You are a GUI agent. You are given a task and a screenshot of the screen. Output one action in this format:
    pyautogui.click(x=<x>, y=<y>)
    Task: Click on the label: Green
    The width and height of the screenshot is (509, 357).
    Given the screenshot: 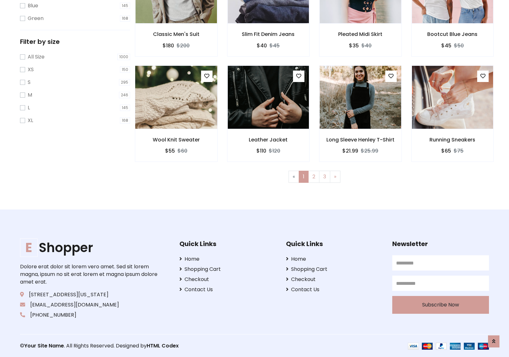 What is the action you would take?
    pyautogui.click(x=36, y=18)
    